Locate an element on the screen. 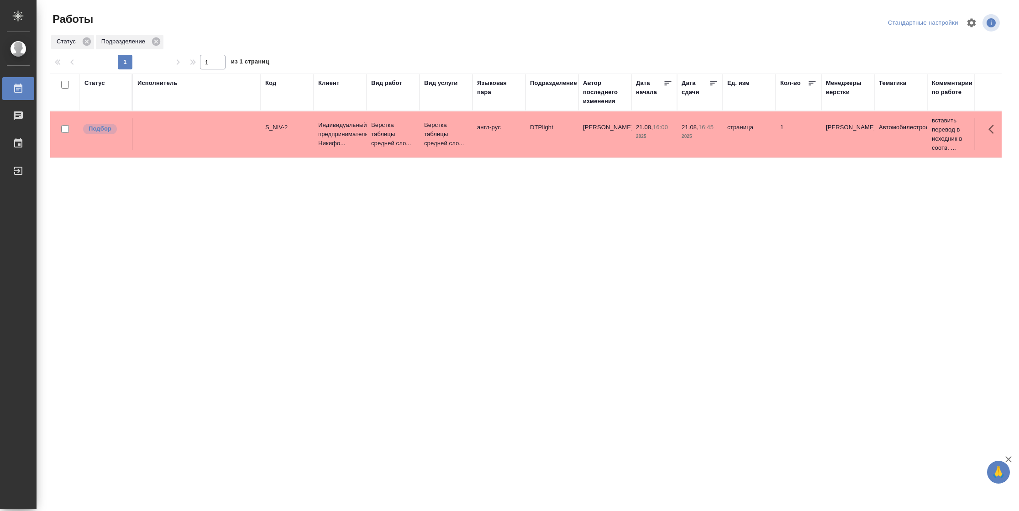  div: Менеджеры верстки is located at coordinates (848, 88).